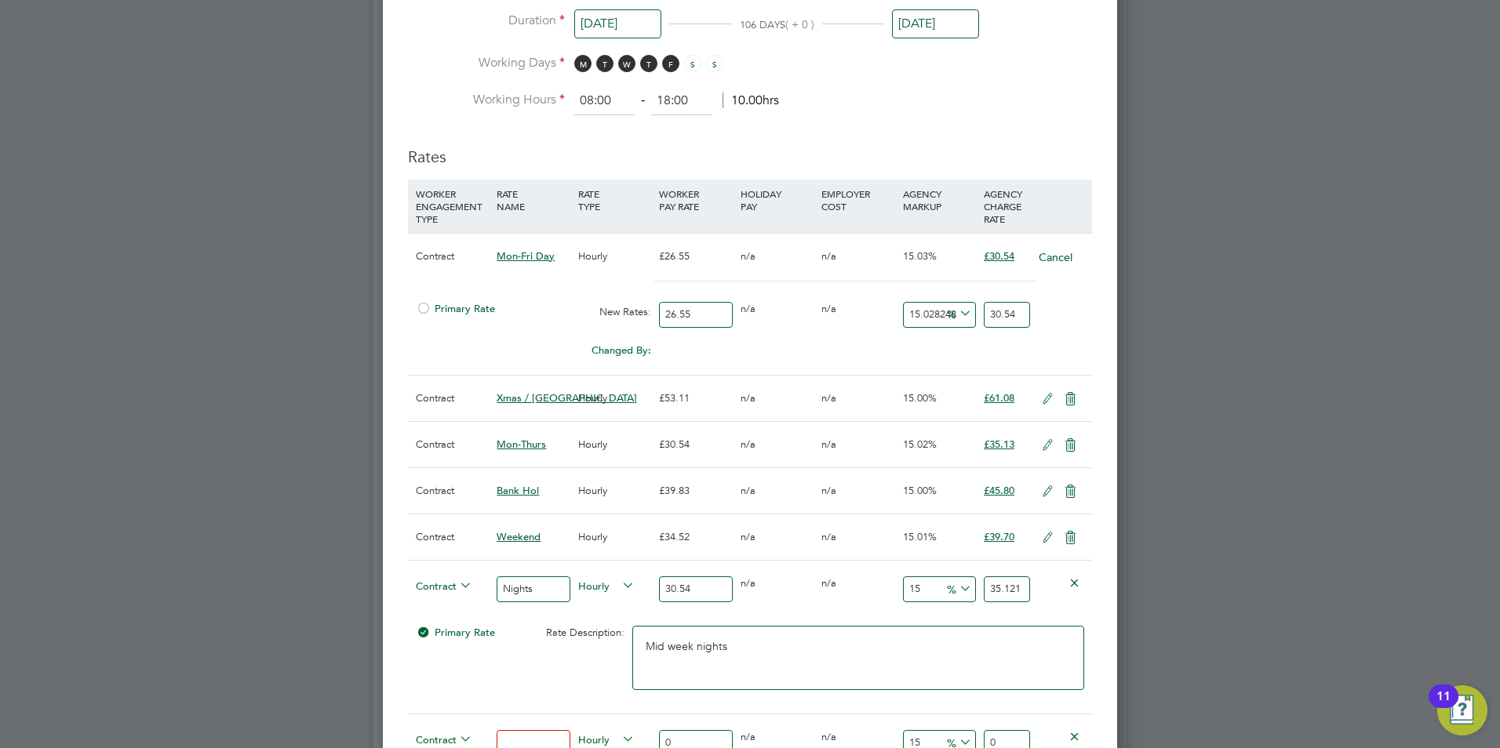 The image size is (1500, 748). I want to click on div: WORKER PAY RATE, so click(695, 200).